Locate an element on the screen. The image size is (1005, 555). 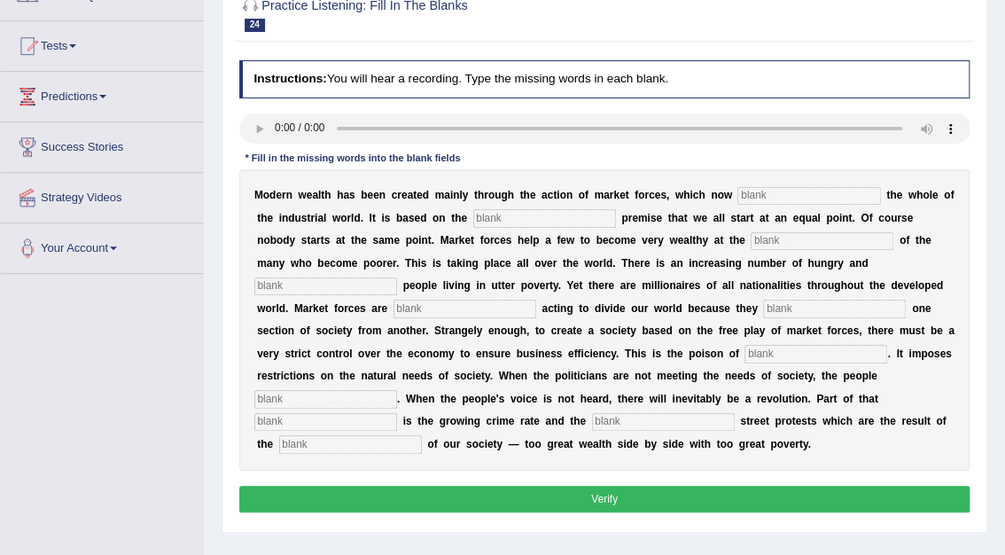
a: Tests is located at coordinates (102, 43).